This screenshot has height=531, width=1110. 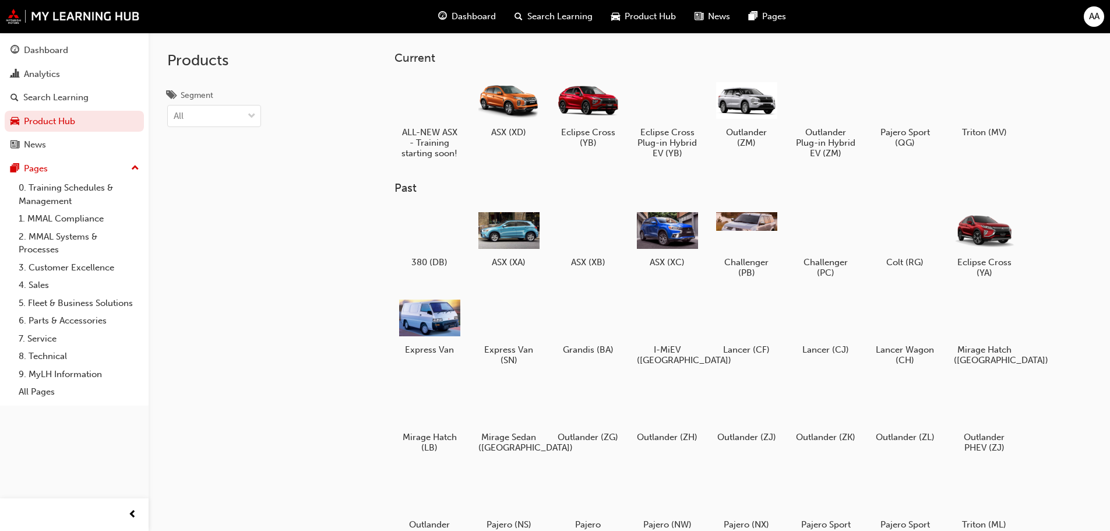 What do you see at coordinates (46, 50) in the screenshot?
I see `div: Dashboard` at bounding box center [46, 50].